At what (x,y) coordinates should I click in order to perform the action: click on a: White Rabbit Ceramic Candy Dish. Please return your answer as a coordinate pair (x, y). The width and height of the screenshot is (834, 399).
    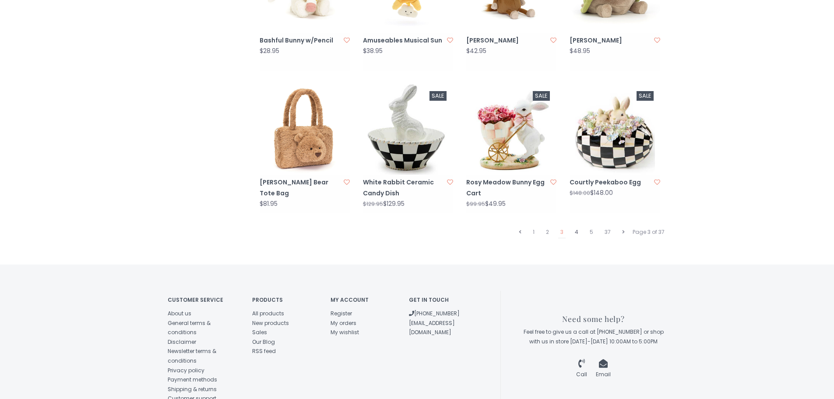
    Looking at the image, I should click on (404, 188).